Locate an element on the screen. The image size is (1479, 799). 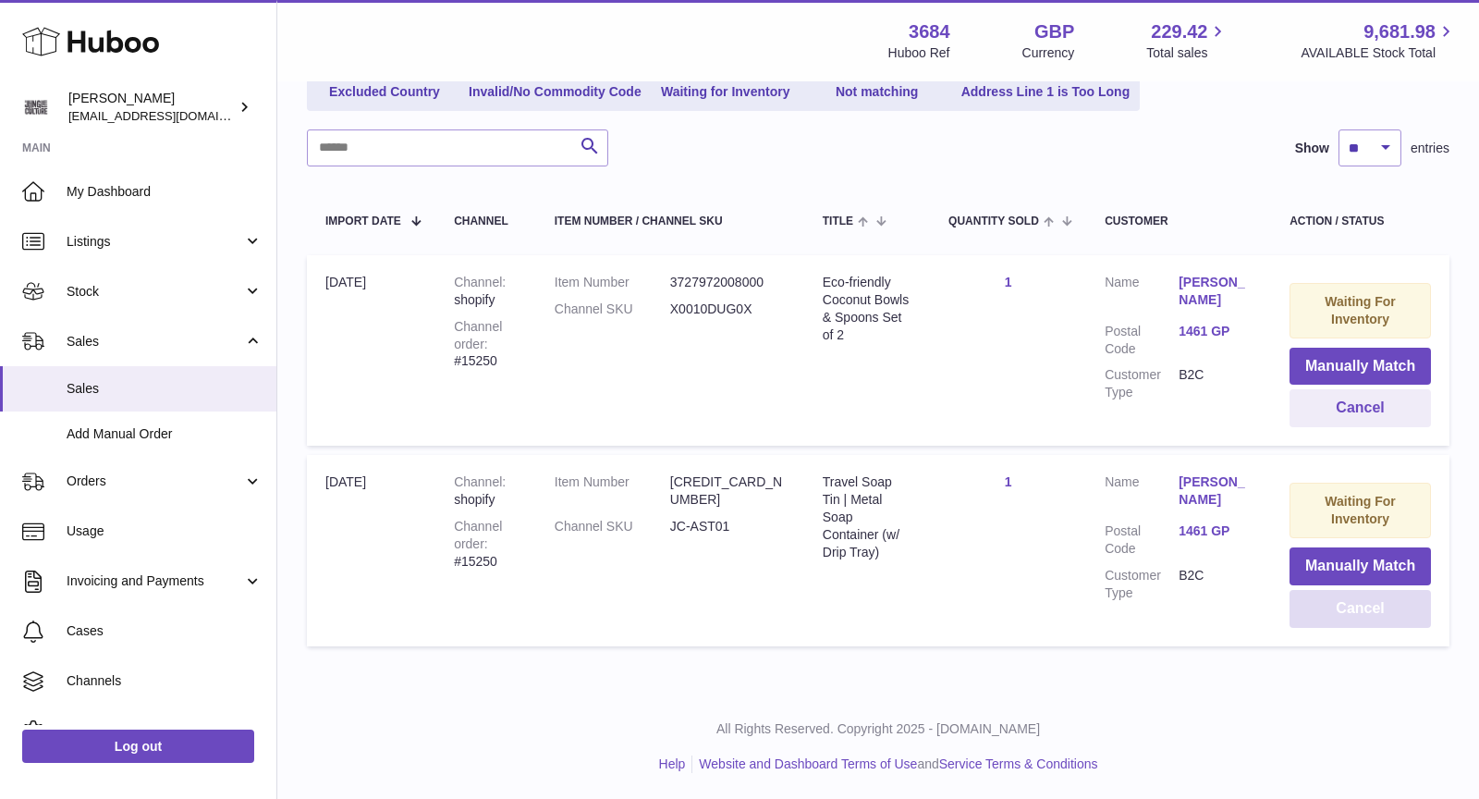
a: Website and Dashboard Terms of Use is located at coordinates (808, 764).